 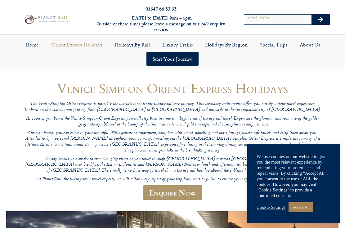 What do you see at coordinates (173, 142) in the screenshot?
I see `p: Once on board, you can relax in your beautiful 1920s private compartment, complete with wood-pane...` at bounding box center [173, 142].